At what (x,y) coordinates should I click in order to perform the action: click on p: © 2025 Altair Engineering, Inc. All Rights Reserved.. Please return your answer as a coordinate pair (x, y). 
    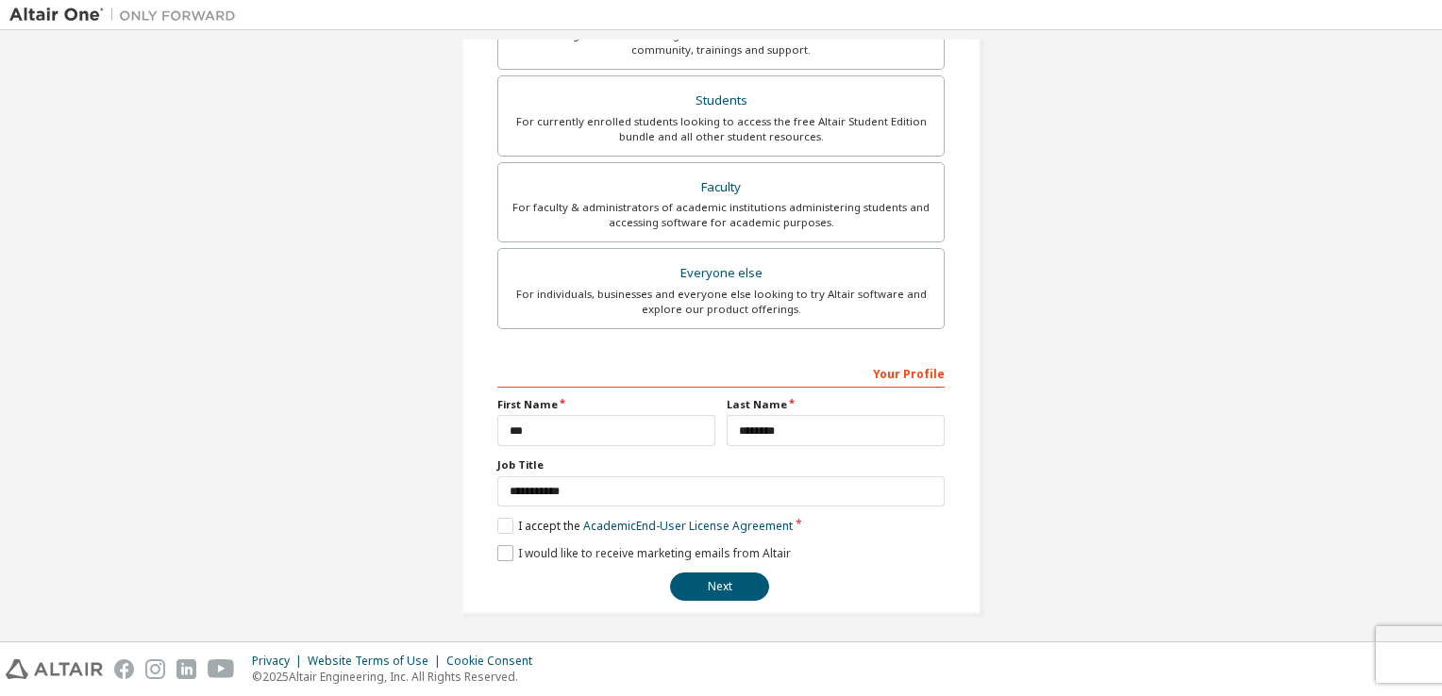
    Looking at the image, I should click on (397, 677).